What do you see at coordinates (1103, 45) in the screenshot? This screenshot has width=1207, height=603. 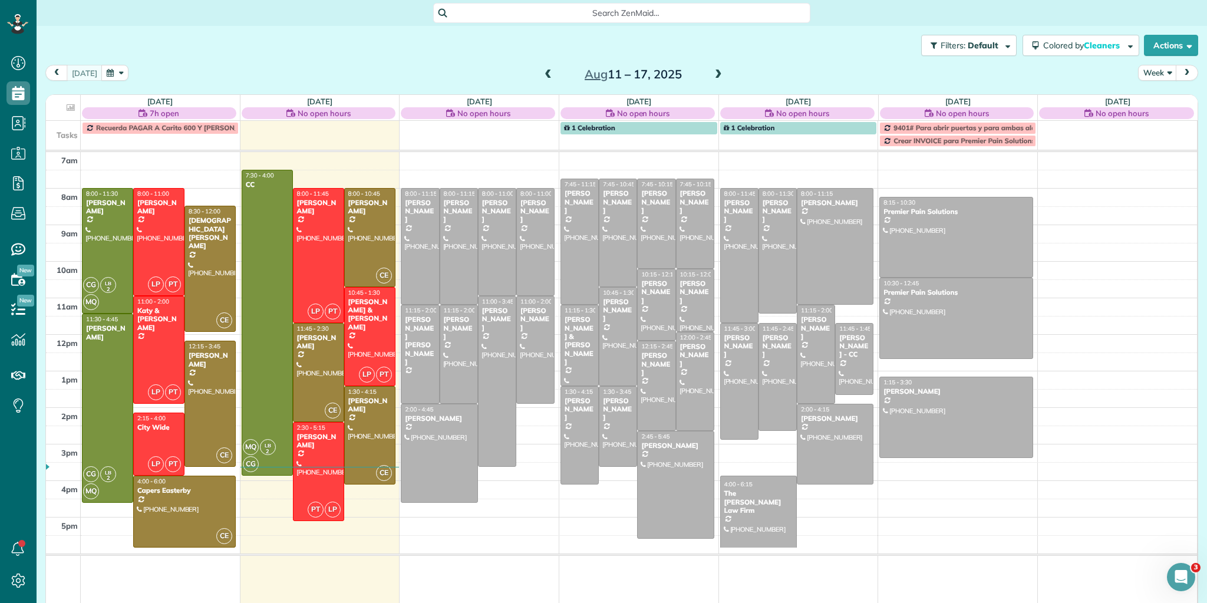 I see `span: Cleaners` at bounding box center [1103, 45].